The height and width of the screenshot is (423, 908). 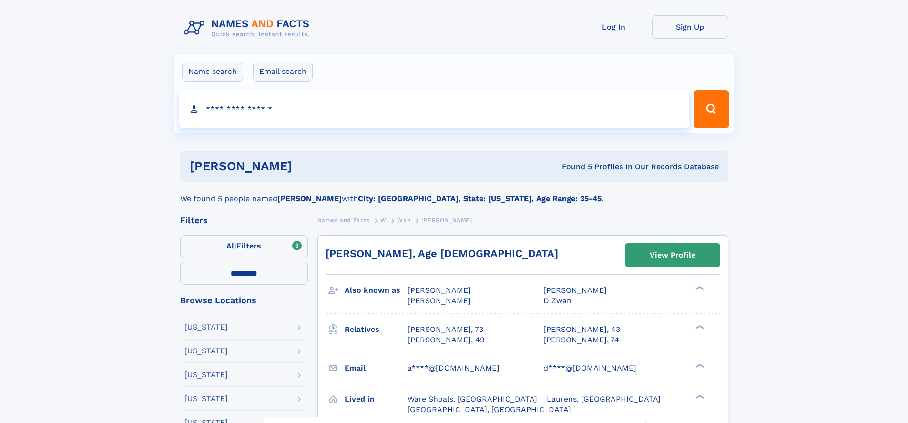 What do you see at coordinates (249, 28) in the screenshot?
I see `img: Logo Names and Facts` at bounding box center [249, 28].